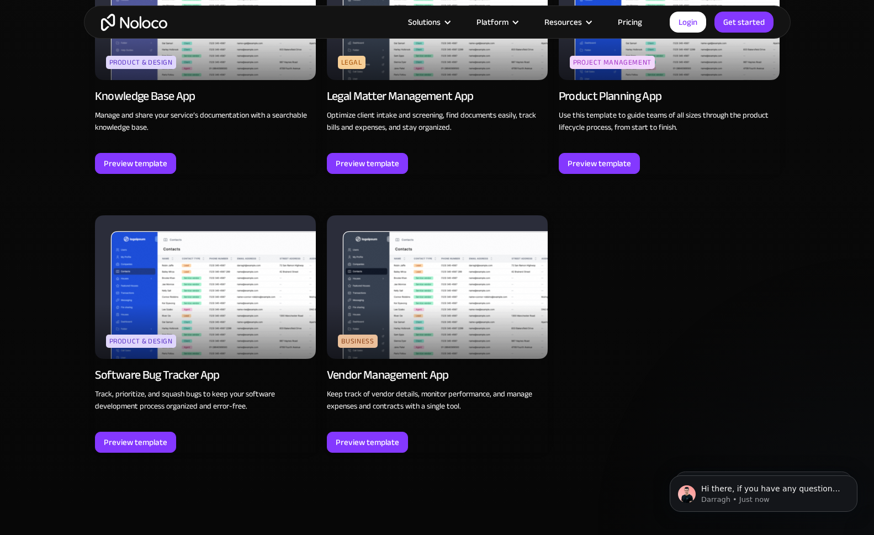 The height and width of the screenshot is (535, 874). I want to click on a: home, so click(134, 22).